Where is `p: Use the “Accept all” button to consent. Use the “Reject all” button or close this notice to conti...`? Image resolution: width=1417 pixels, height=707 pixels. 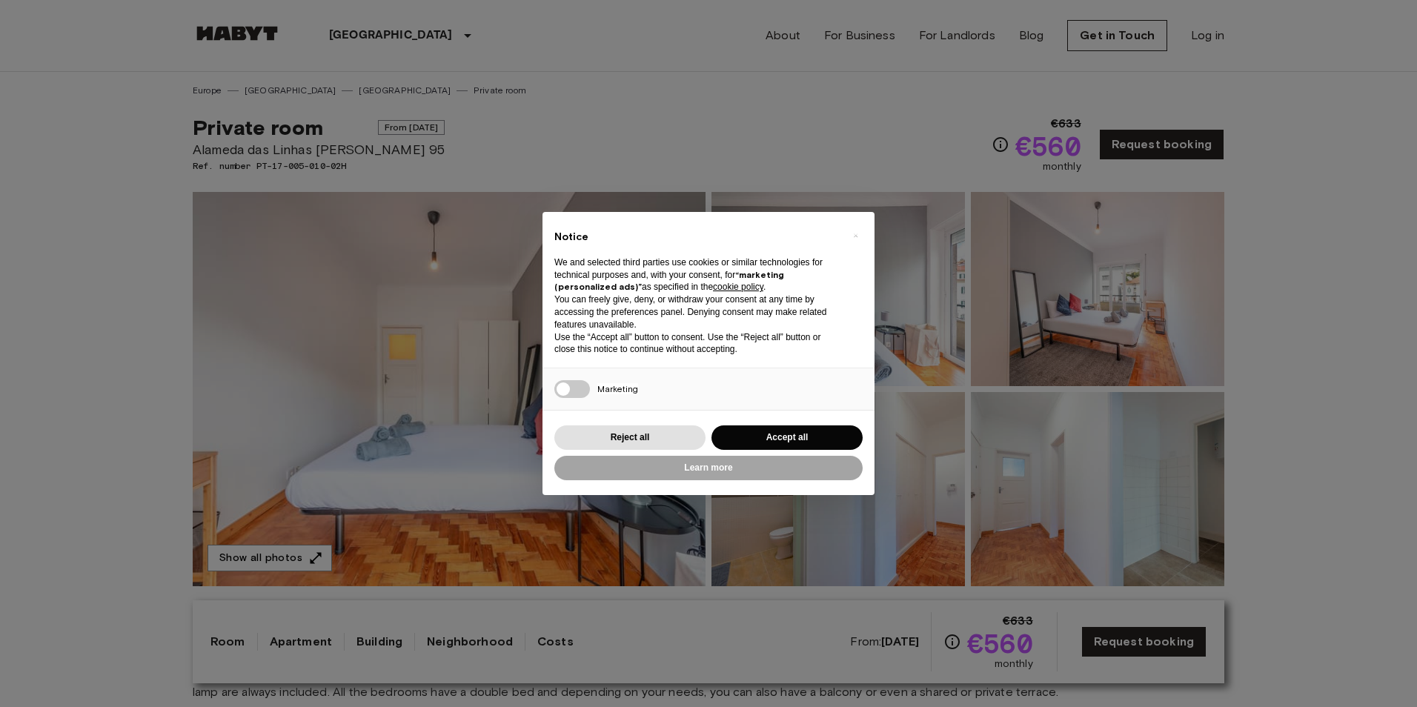
p: Use the “Accept all” button to consent. Use the “Reject all” button or close this notice to conti... is located at coordinates (697, 344).